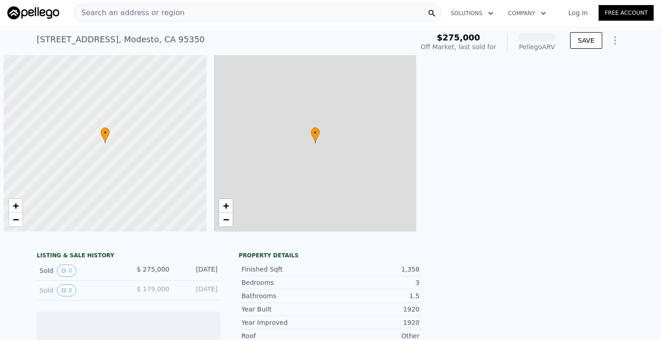 This screenshot has width=661, height=340. What do you see at coordinates (286, 269) in the screenshot?
I see `div: Finished Sqft` at bounding box center [286, 269].